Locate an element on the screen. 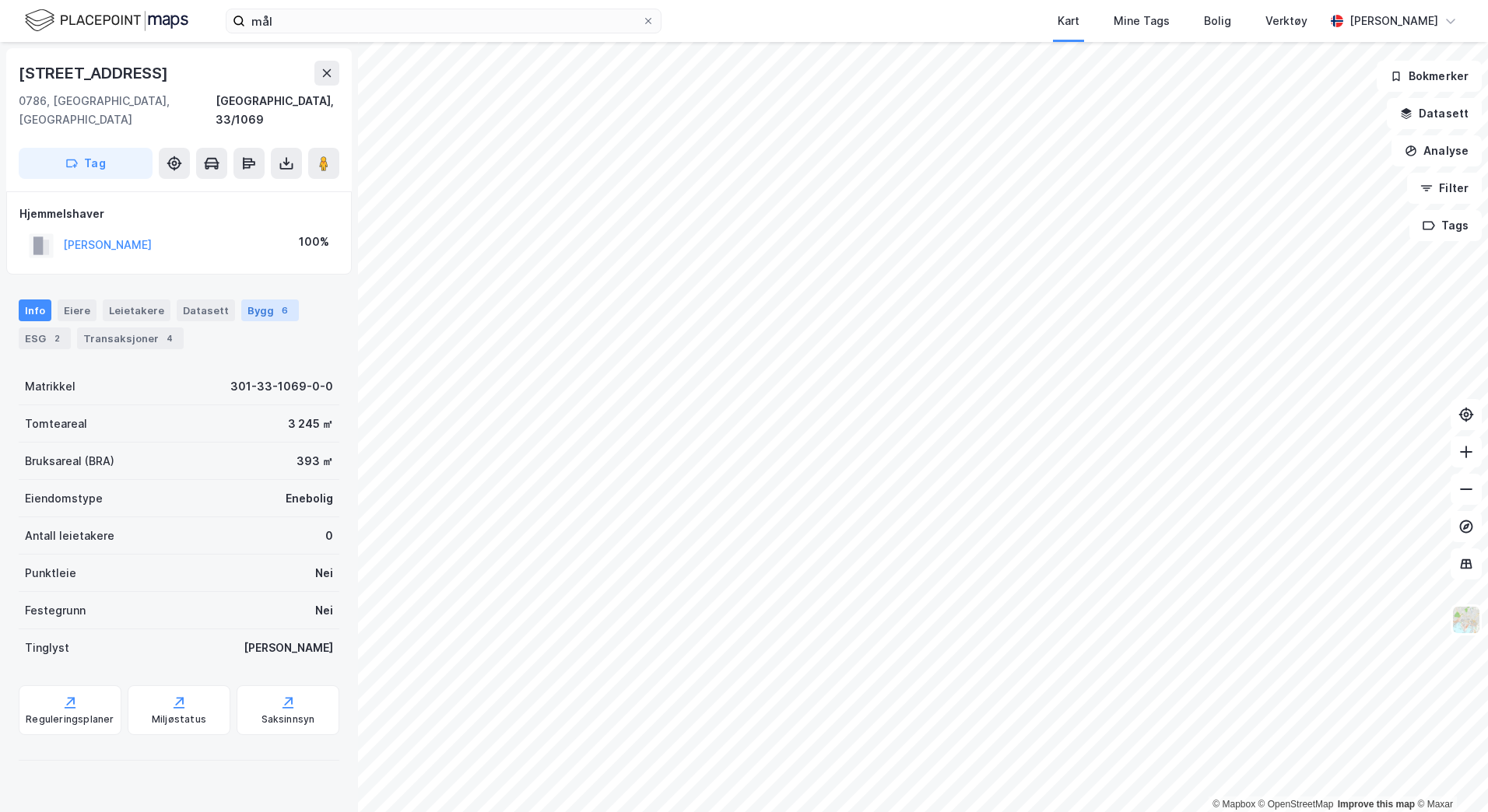 This screenshot has height=812, width=1488. div: Kontrollprogram for chat is located at coordinates (1449, 774).